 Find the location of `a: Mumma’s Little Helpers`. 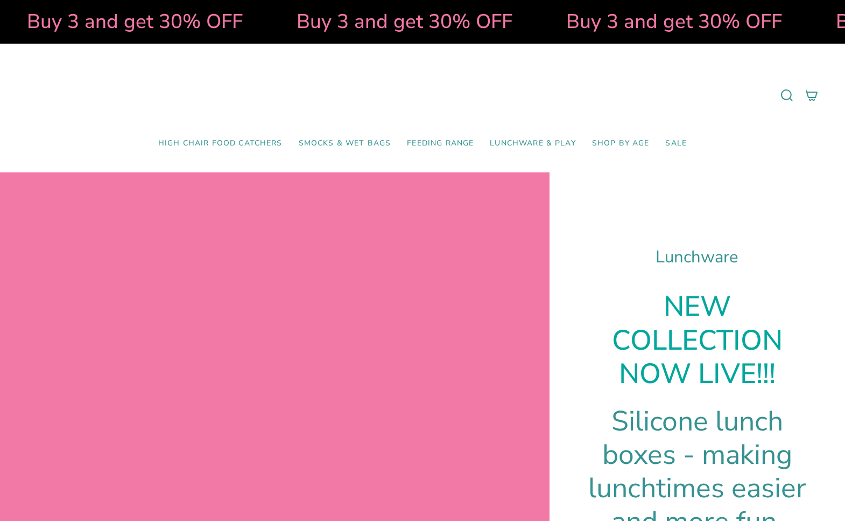

a: Mumma’s Little Helpers is located at coordinates (423, 95).